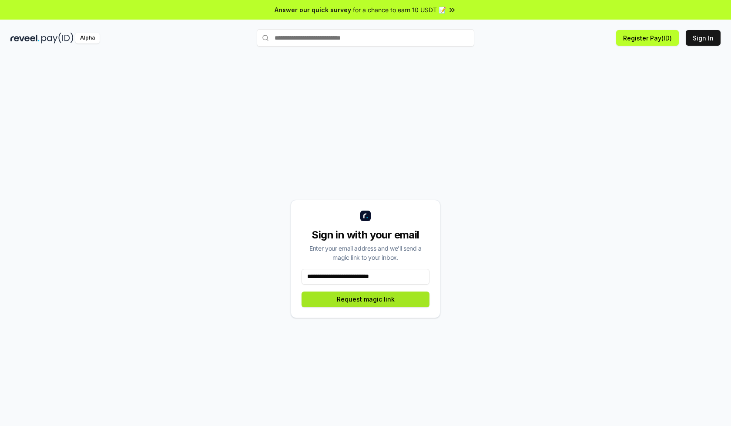  I want to click on div: Sign in with your email, so click(365, 235).